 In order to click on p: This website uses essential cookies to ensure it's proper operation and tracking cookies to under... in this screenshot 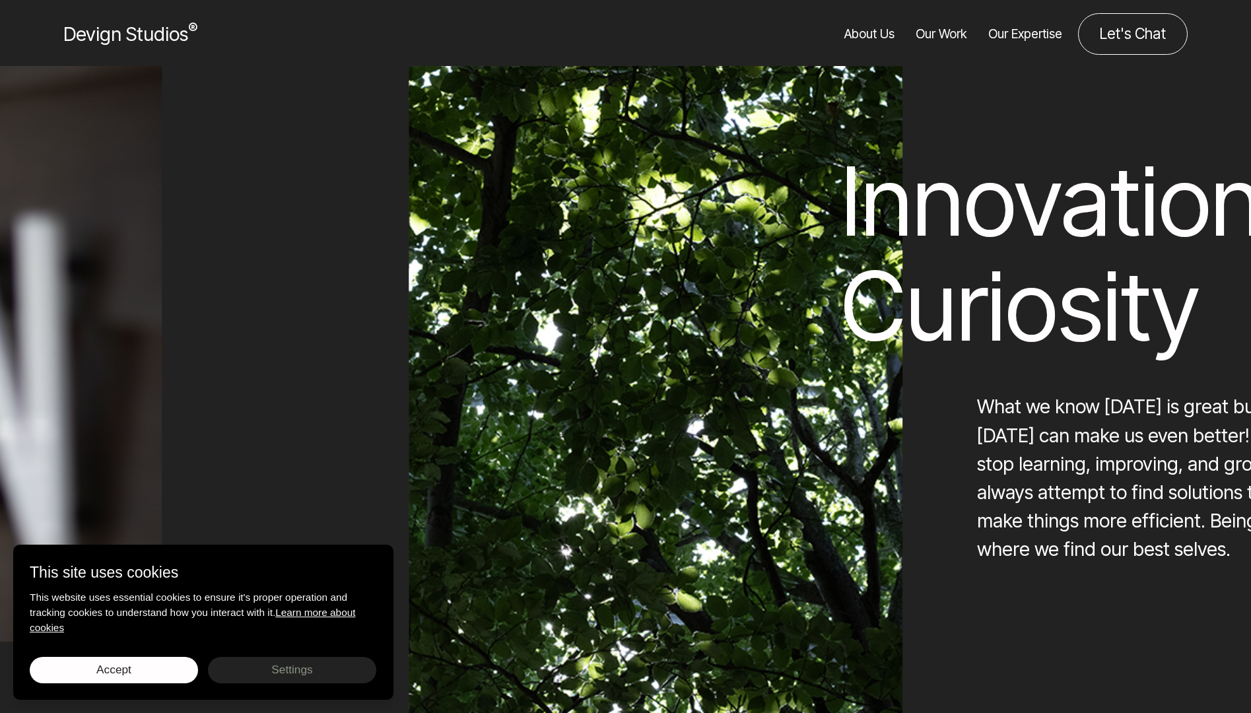, I will do `click(203, 612)`.